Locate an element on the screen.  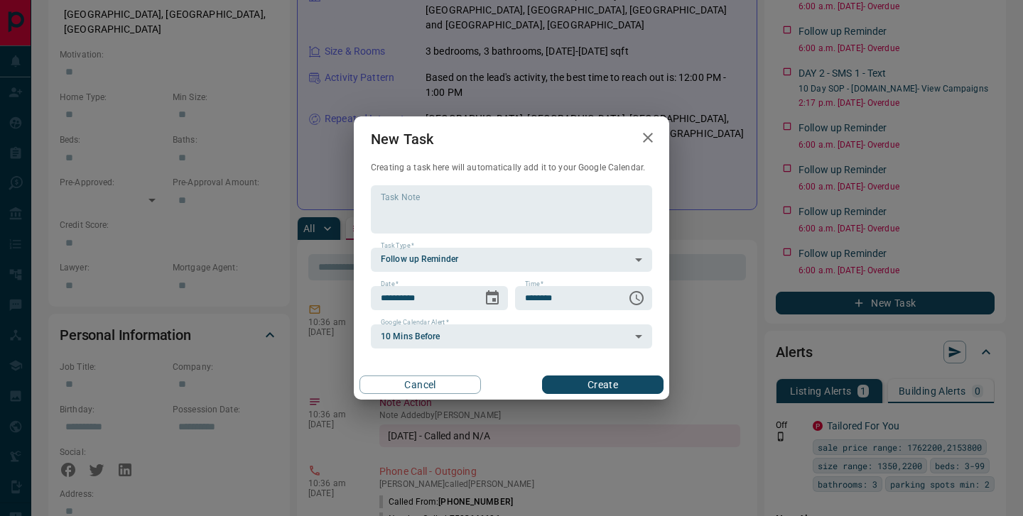
button: Cancel is located at coordinates (420, 385).